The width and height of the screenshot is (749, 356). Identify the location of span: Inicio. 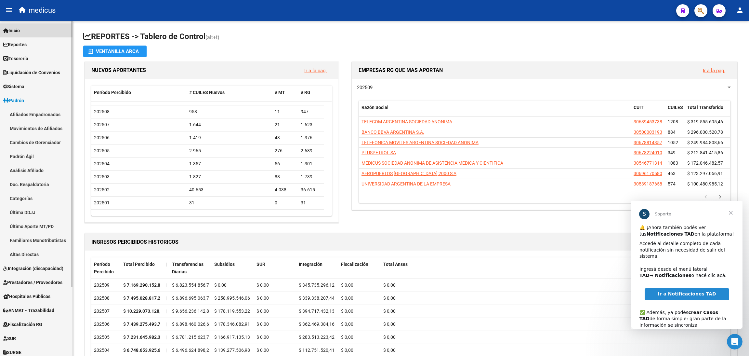
(11, 31).